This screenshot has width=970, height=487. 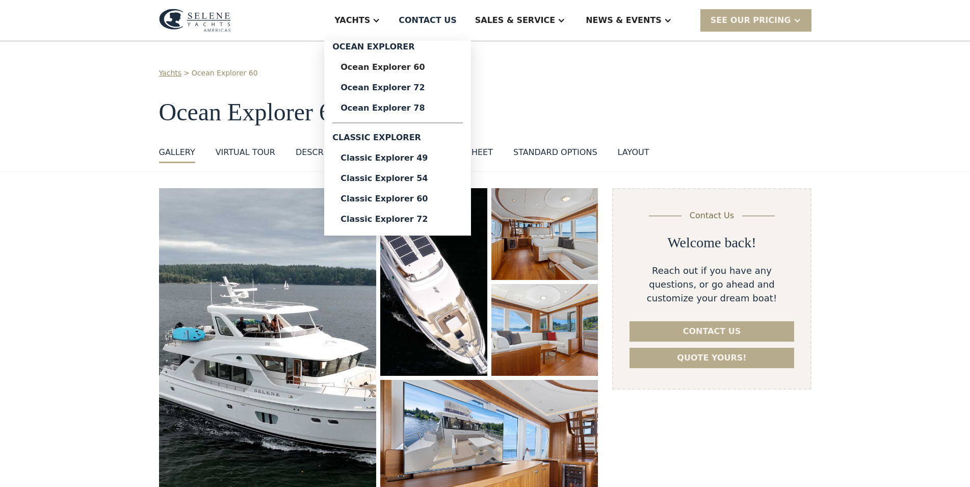 I want to click on div: Contact Us, so click(x=712, y=216).